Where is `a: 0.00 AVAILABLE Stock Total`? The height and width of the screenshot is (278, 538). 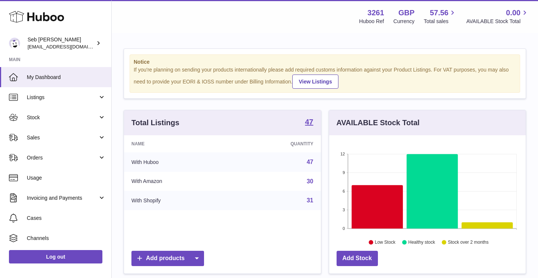 a: 0.00 AVAILABLE Stock Total is located at coordinates (497, 16).